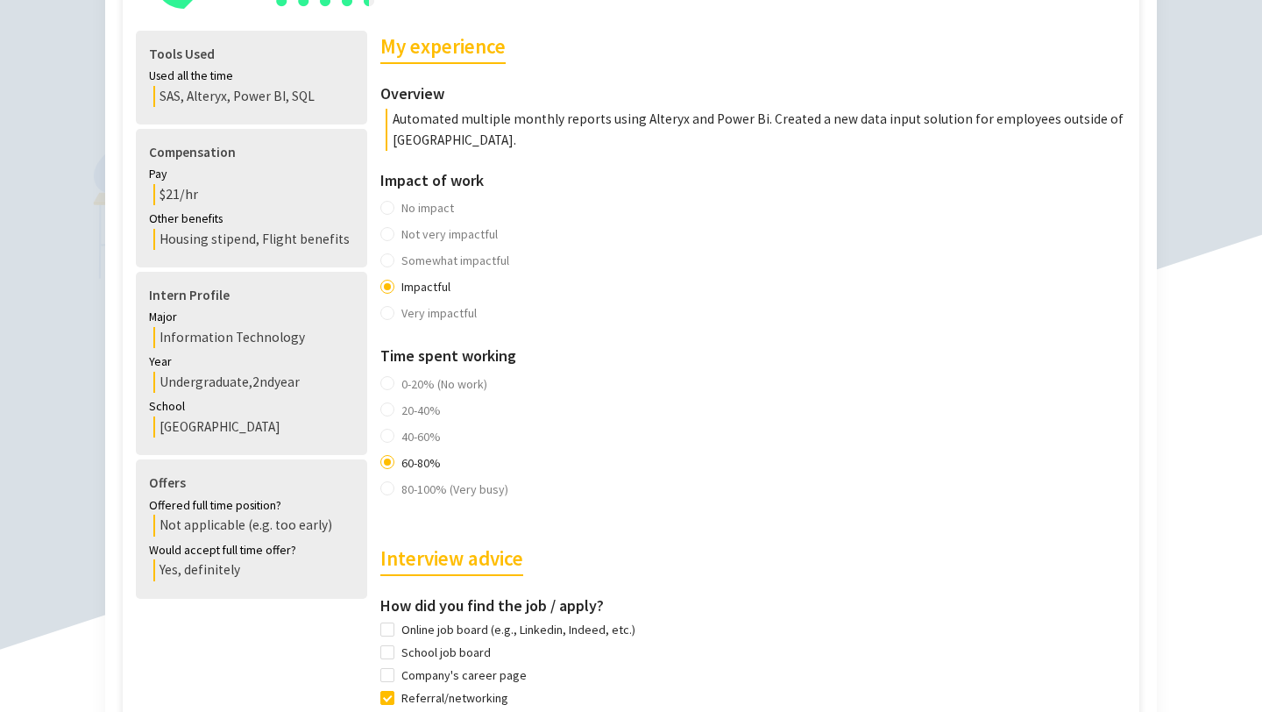 Image resolution: width=1262 pixels, height=712 pixels. What do you see at coordinates (252, 483) in the screenshot?
I see `h4: Offers` at bounding box center [252, 483].